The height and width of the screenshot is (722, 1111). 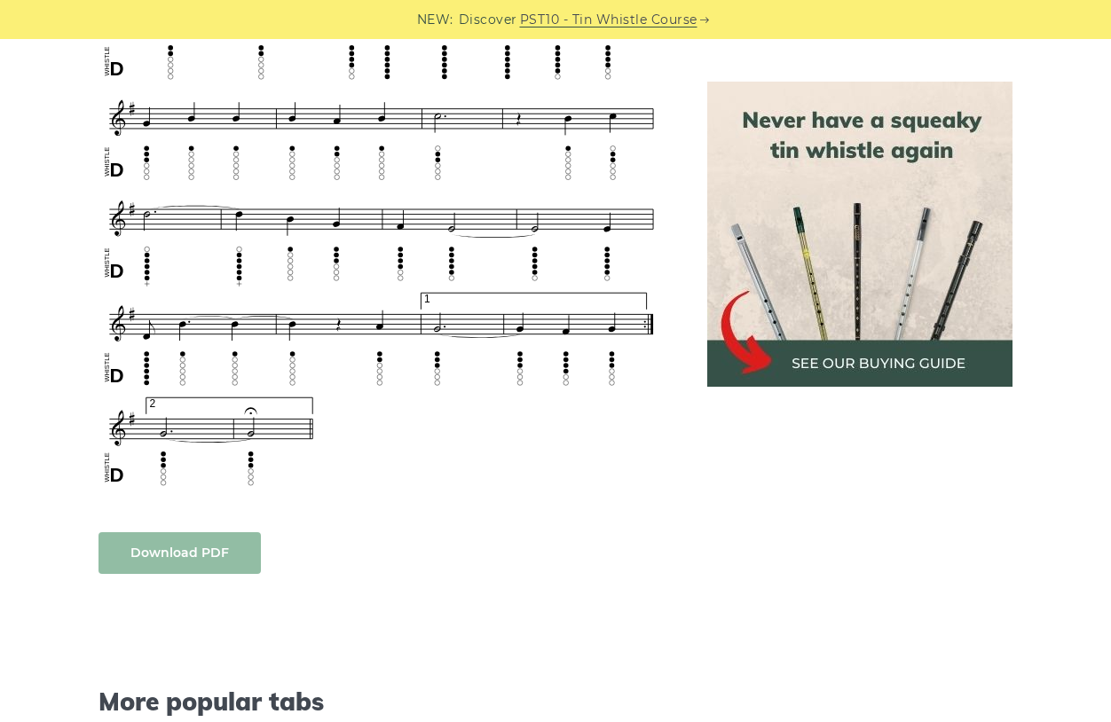 I want to click on span: Discover, so click(x=488, y=20).